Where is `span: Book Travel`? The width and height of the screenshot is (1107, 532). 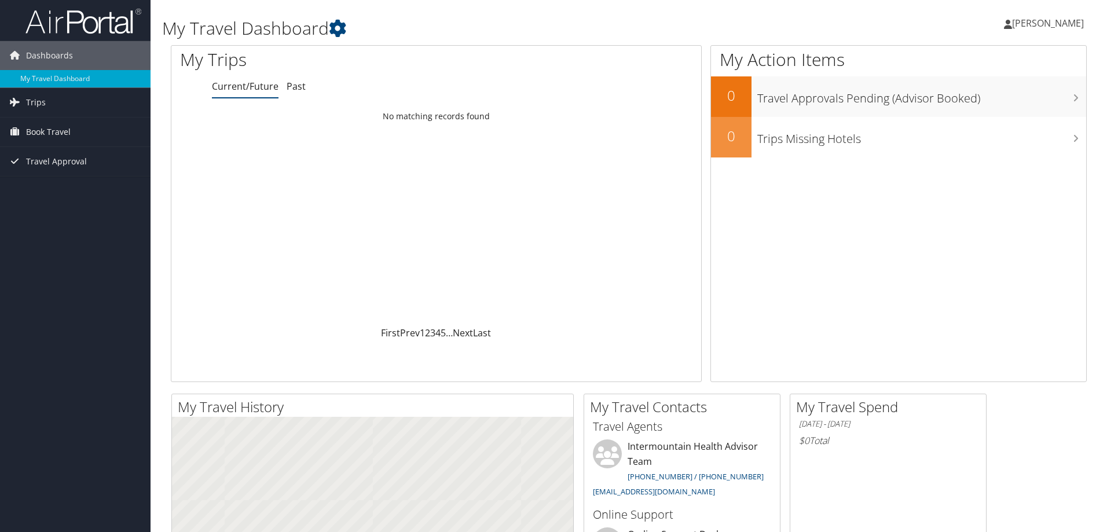
span: Book Travel is located at coordinates (48, 132).